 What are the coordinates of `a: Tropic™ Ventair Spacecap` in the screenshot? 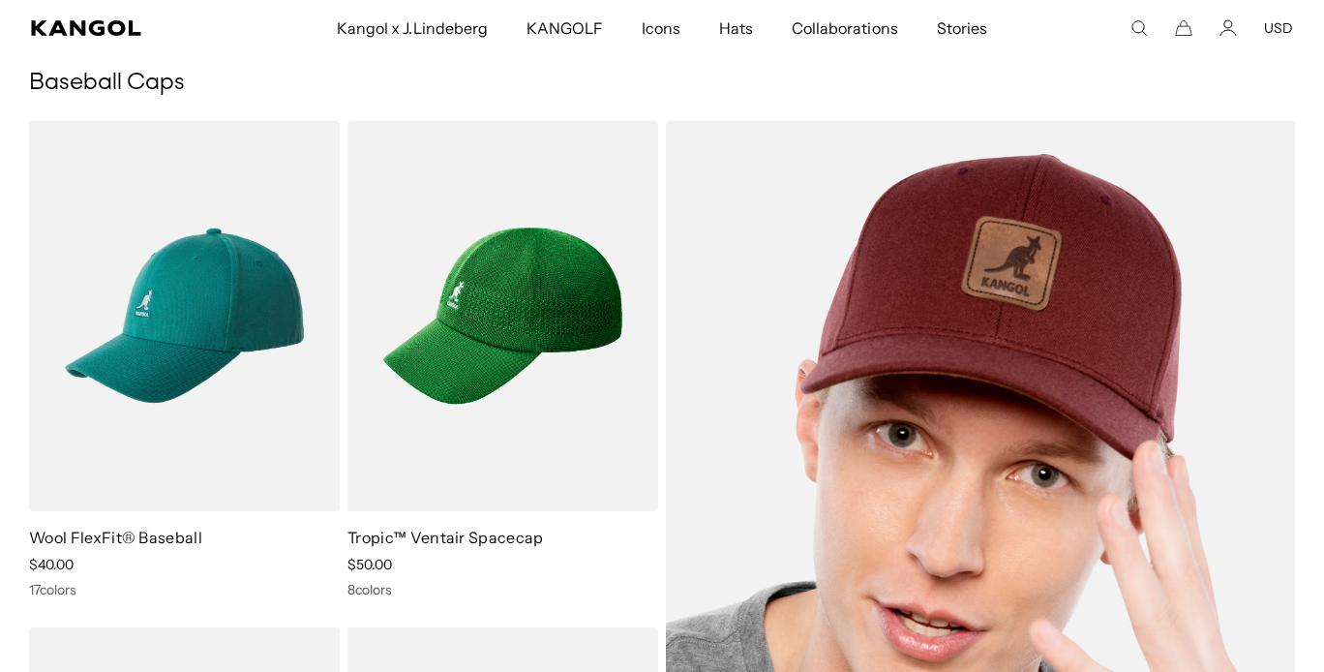 It's located at (445, 537).